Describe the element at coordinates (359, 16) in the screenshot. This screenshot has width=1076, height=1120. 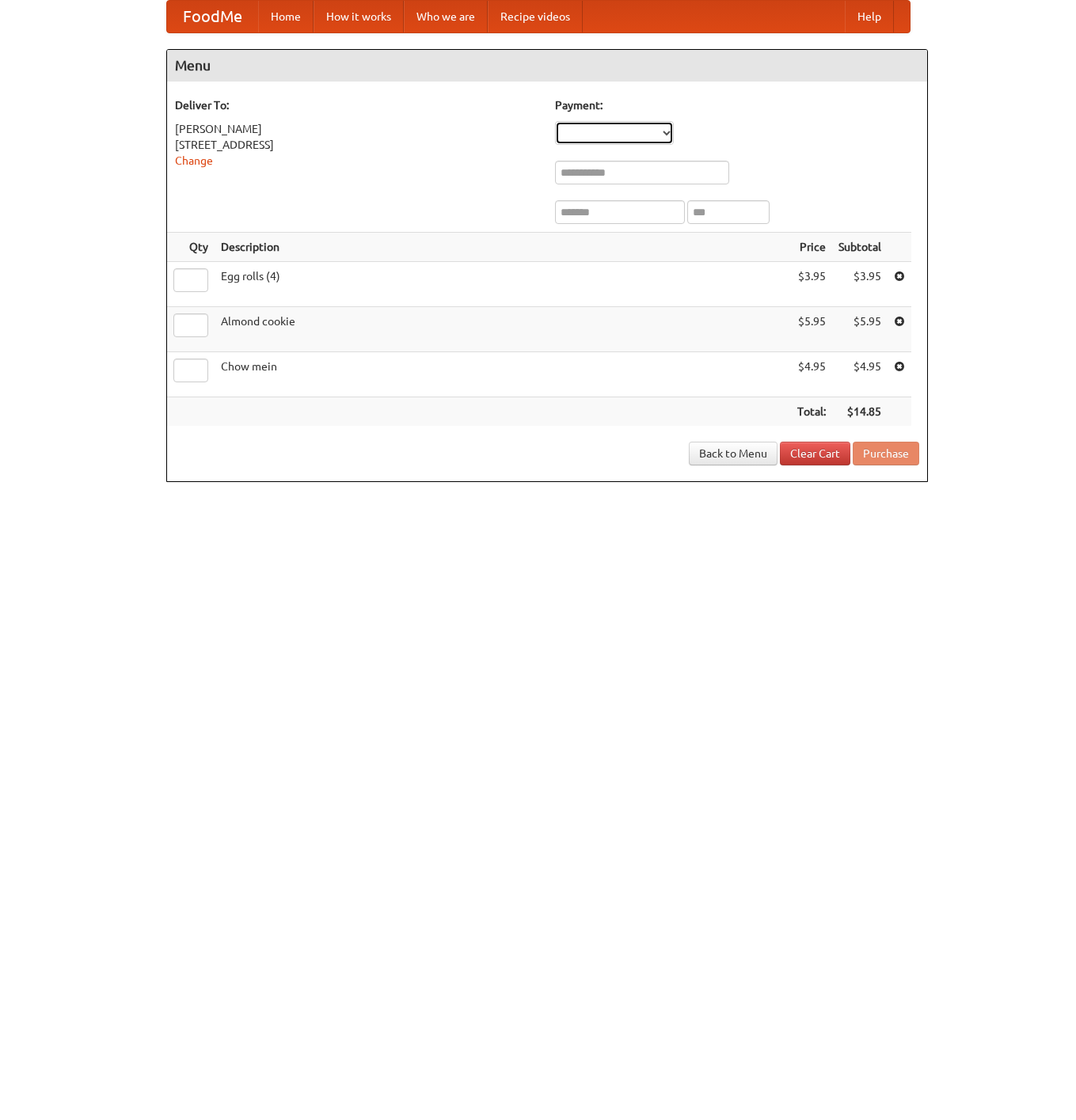
I see `a: How it works` at that location.